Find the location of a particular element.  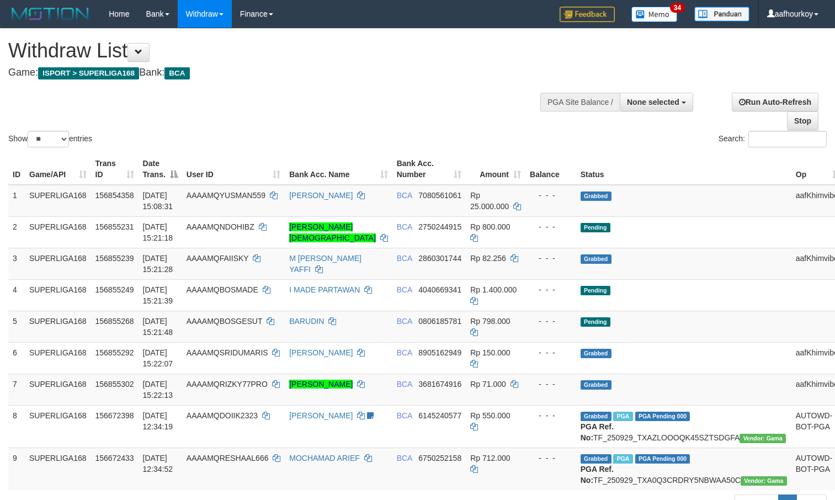

span: 156672433 is located at coordinates (115, 458).